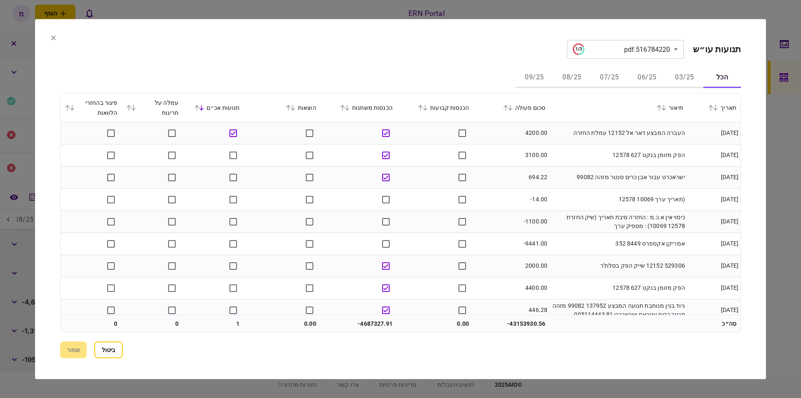 The image size is (801, 398). I want to click on button: 03/25, so click(685, 78).